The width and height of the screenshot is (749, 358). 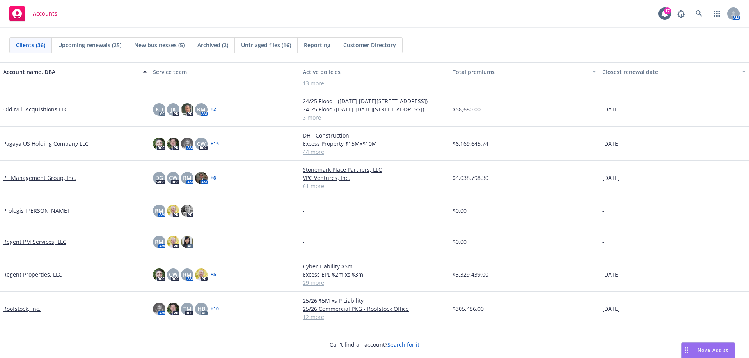 What do you see at coordinates (374, 266) in the screenshot?
I see `a: Cyber Liability $5m` at bounding box center [374, 266].